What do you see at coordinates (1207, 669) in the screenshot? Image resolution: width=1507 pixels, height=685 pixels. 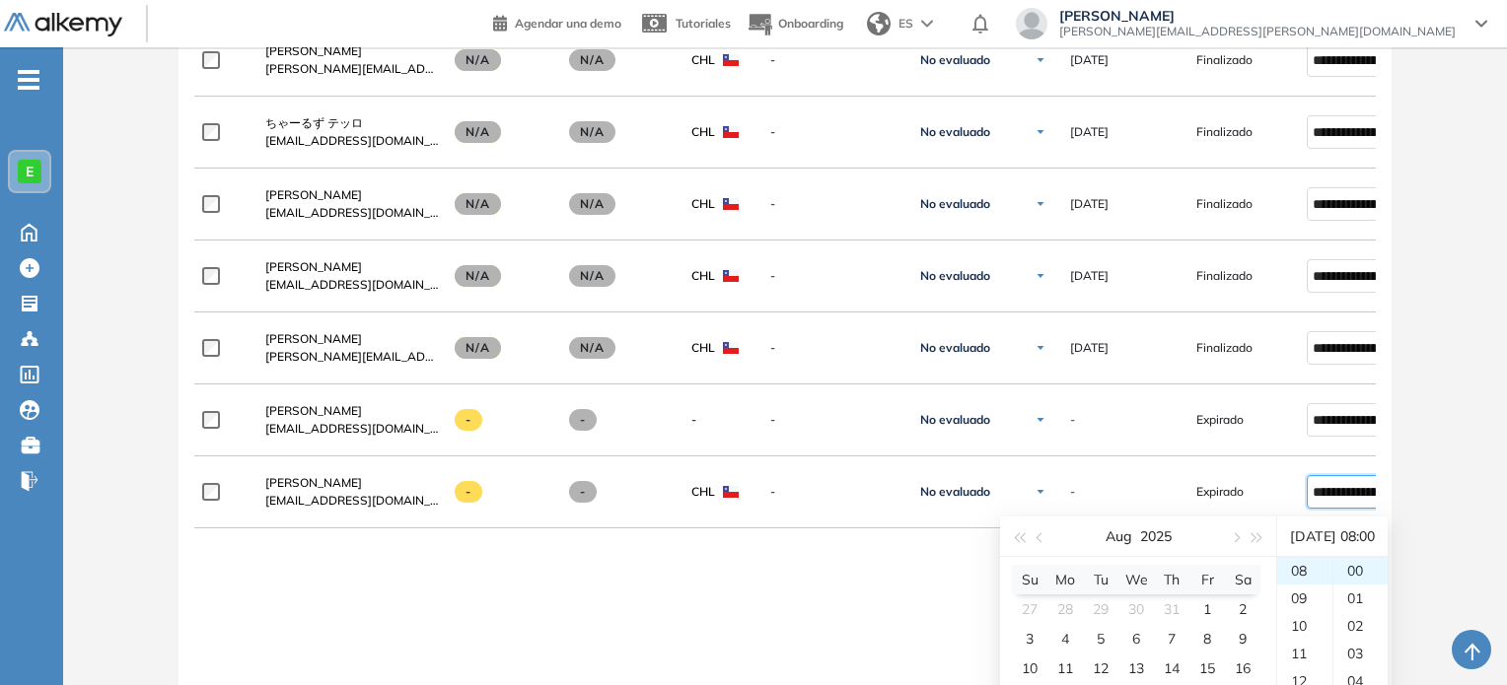 I see `td: 2025-08-15` at bounding box center [1207, 669].